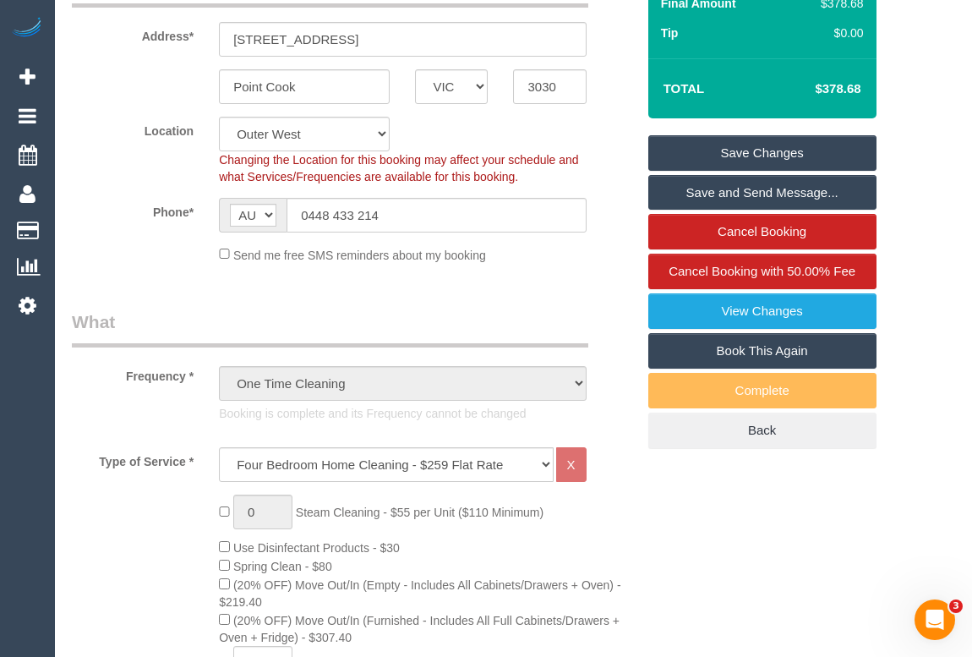  What do you see at coordinates (282, 566) in the screenshot?
I see `span: Spring Clean - $80` at bounding box center [282, 566].